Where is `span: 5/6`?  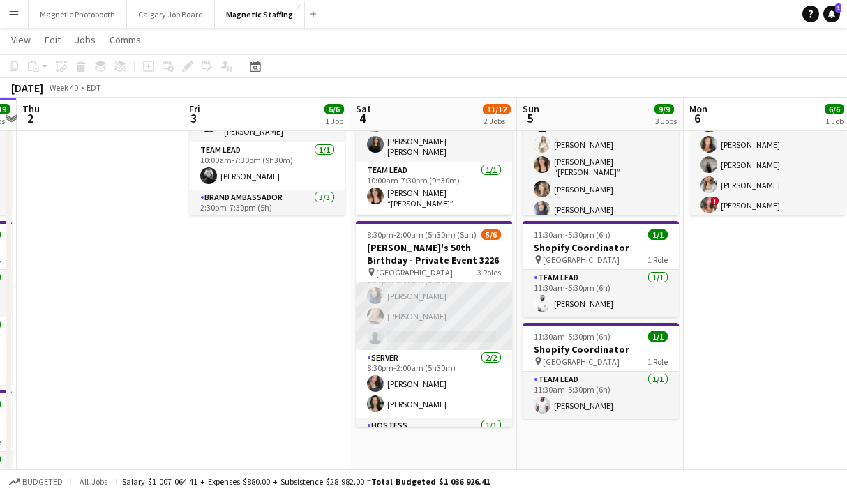
span: 5/6 is located at coordinates (491, 235).